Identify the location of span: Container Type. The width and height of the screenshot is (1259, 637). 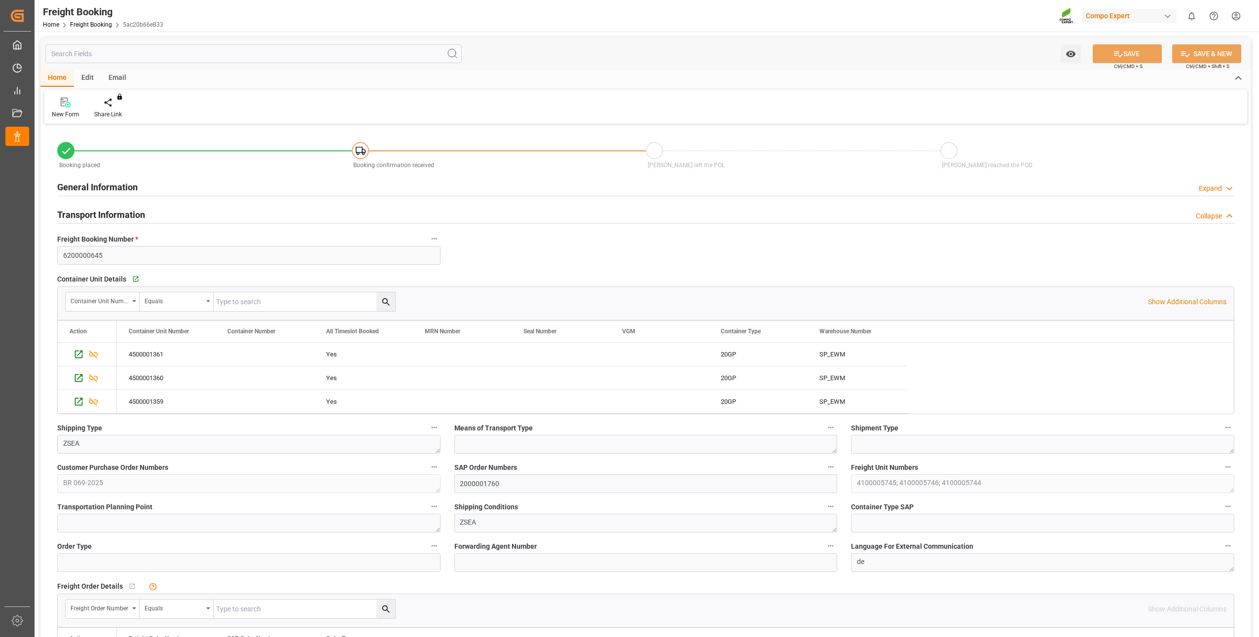
(740, 331).